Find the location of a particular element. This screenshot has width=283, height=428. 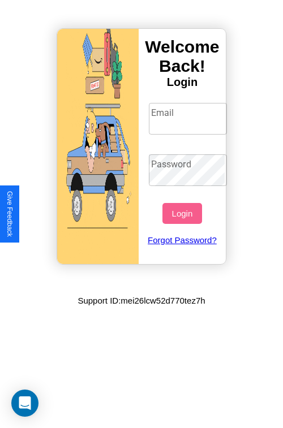

h3: Welcome Back! is located at coordinates (182, 57).